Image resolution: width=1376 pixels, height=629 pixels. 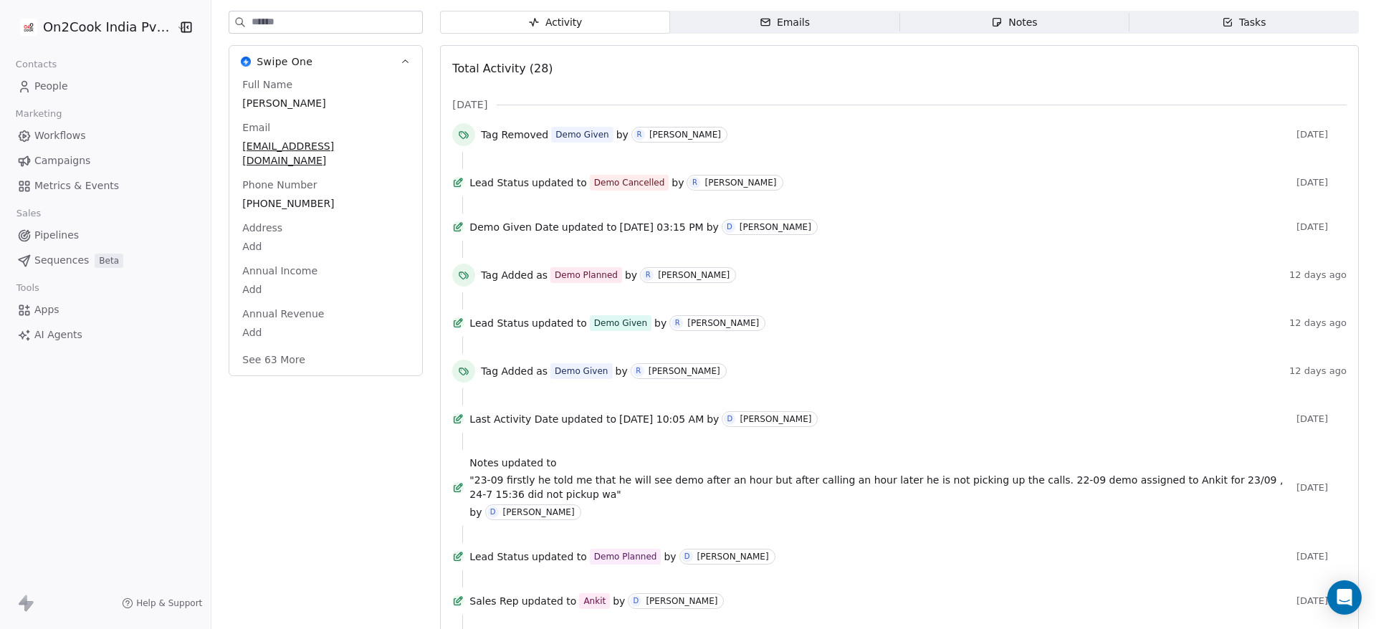 What do you see at coordinates (1318, 275) in the screenshot?
I see `span: 12 days ago` at bounding box center [1318, 275].